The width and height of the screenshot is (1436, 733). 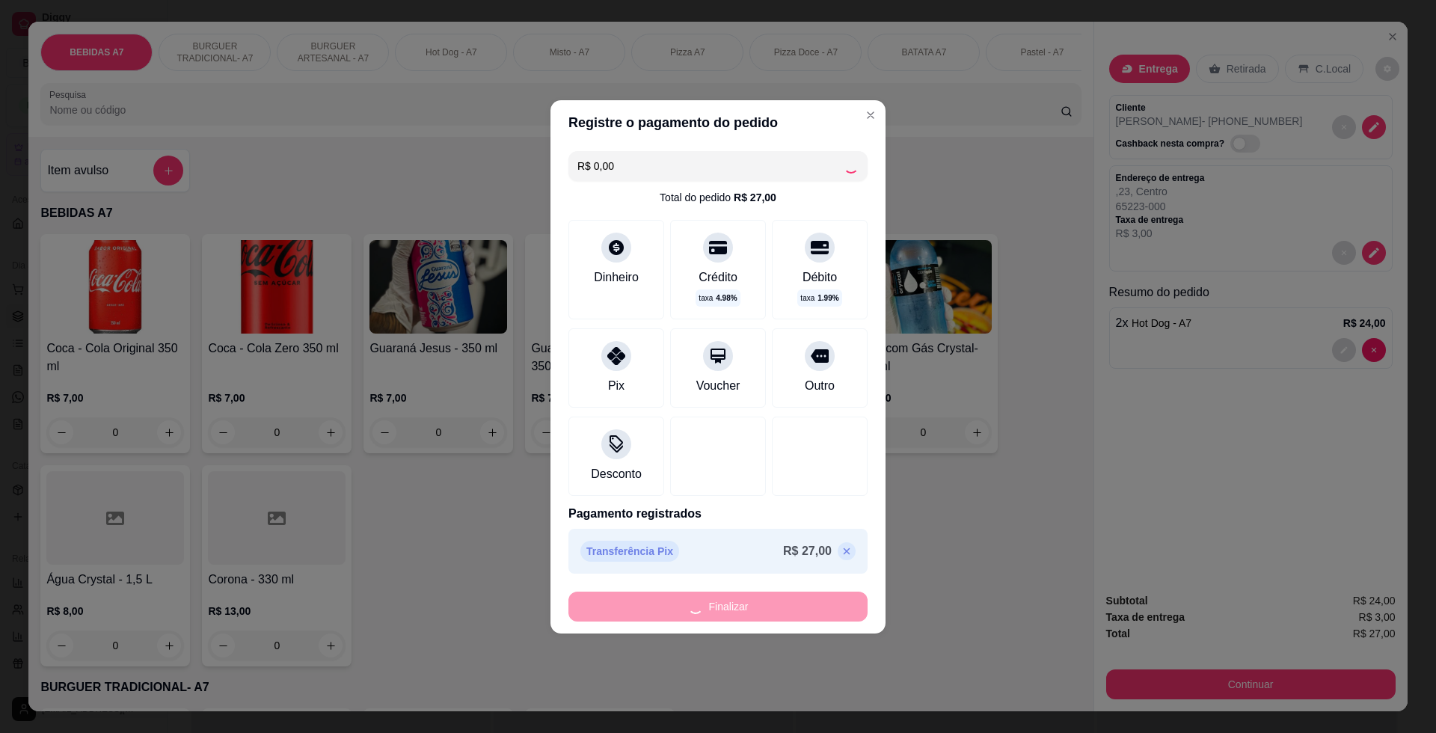 What do you see at coordinates (616, 474) in the screenshot?
I see `div: Desconto` at bounding box center [616, 474].